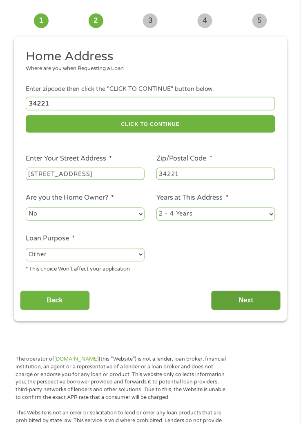  What do you see at coordinates (85, 174) in the screenshot?
I see `input: 1 Main Street` at bounding box center [85, 174].